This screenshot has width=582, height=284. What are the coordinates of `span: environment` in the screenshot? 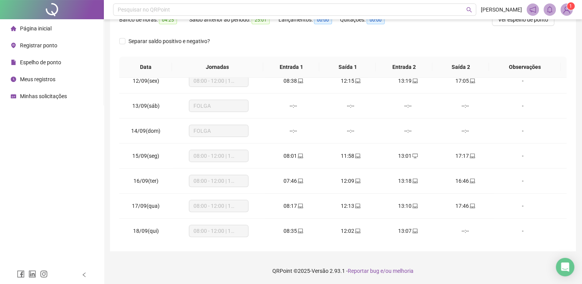 It's located at (13, 45).